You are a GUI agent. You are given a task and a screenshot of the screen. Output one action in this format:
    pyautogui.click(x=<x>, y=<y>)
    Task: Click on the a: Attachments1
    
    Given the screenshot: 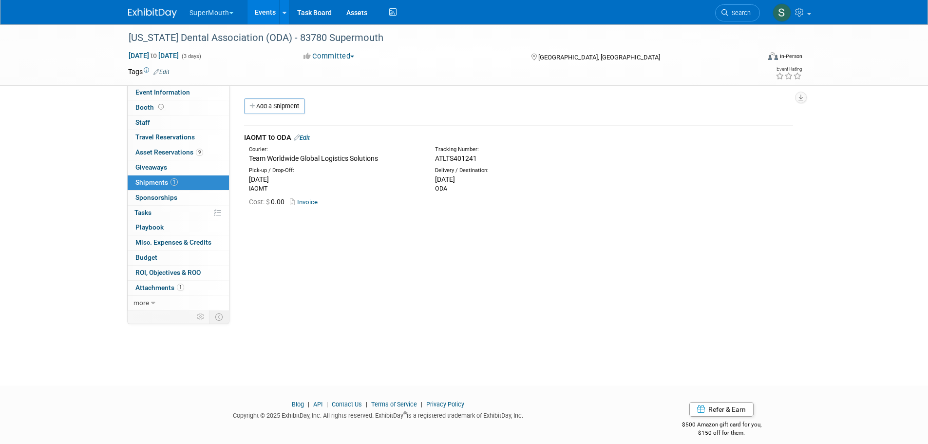 What is the action you would take?
    pyautogui.click(x=178, y=288)
    